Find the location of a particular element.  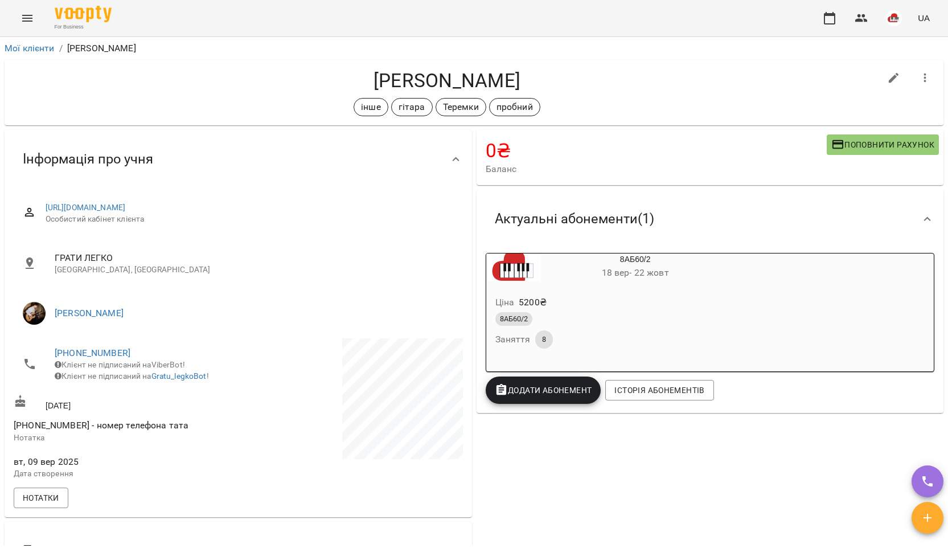

p: Теремки is located at coordinates (461, 107).